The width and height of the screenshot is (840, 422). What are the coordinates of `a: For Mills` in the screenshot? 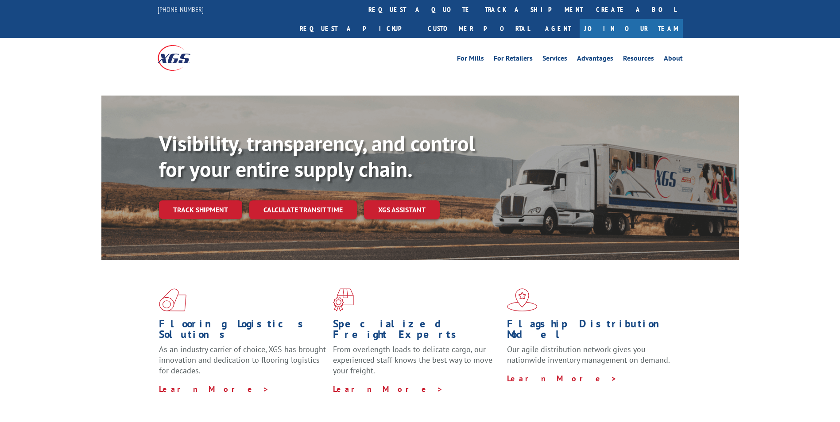 It's located at (470, 60).